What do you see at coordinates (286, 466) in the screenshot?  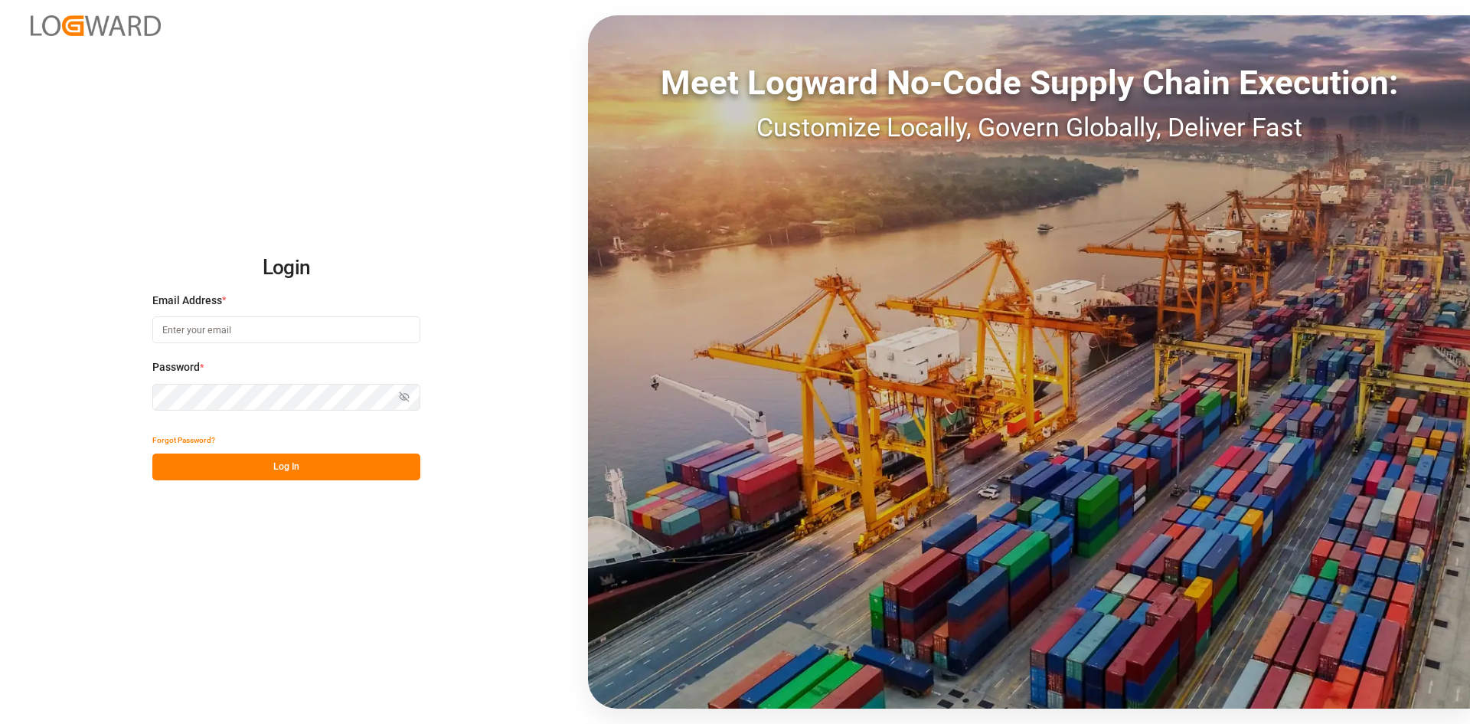 I see `button: Log In` at bounding box center [286, 466].